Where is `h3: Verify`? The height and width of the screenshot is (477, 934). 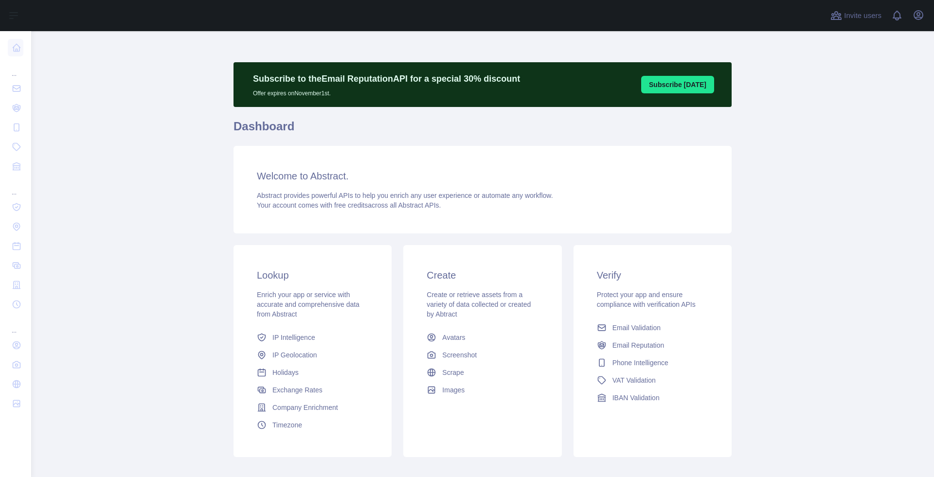
h3: Verify is located at coordinates (652, 275).